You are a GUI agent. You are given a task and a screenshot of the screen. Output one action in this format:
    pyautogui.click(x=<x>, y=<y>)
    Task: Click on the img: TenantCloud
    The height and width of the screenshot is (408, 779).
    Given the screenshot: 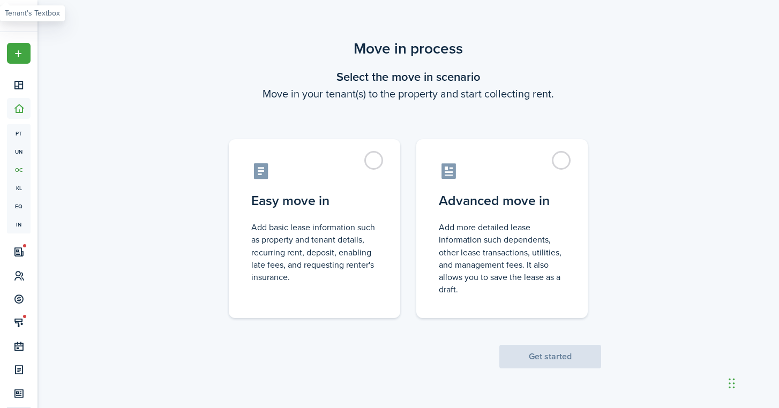 What is the action you would take?
    pyautogui.click(x=17, y=16)
    